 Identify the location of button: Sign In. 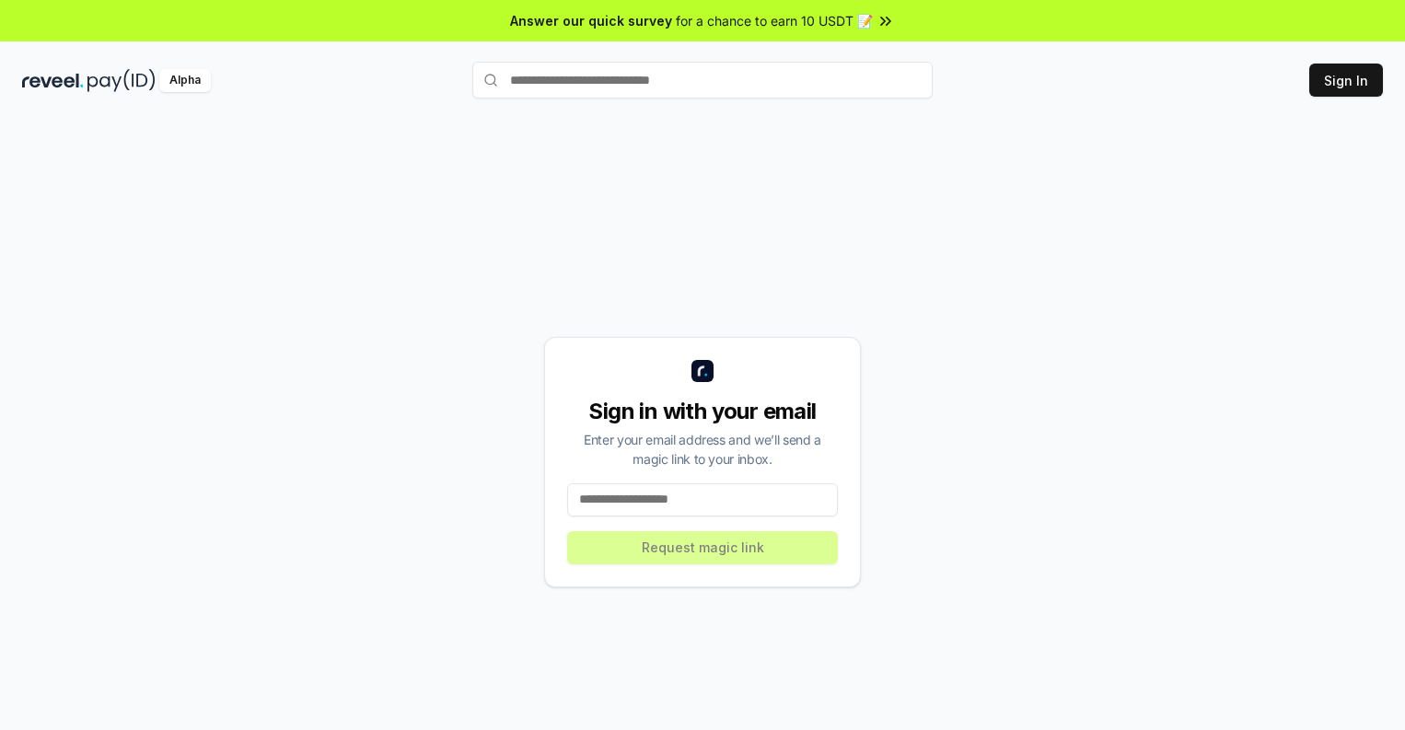
(1346, 80).